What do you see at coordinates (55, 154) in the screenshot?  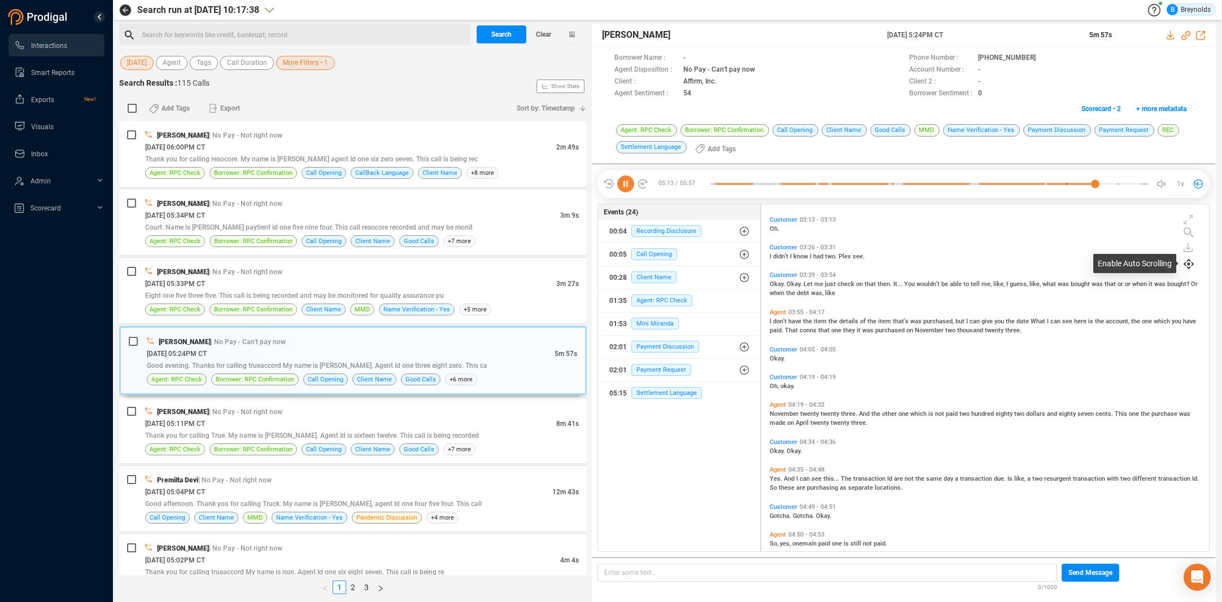 I see `a: Inbox` at bounding box center [55, 154].